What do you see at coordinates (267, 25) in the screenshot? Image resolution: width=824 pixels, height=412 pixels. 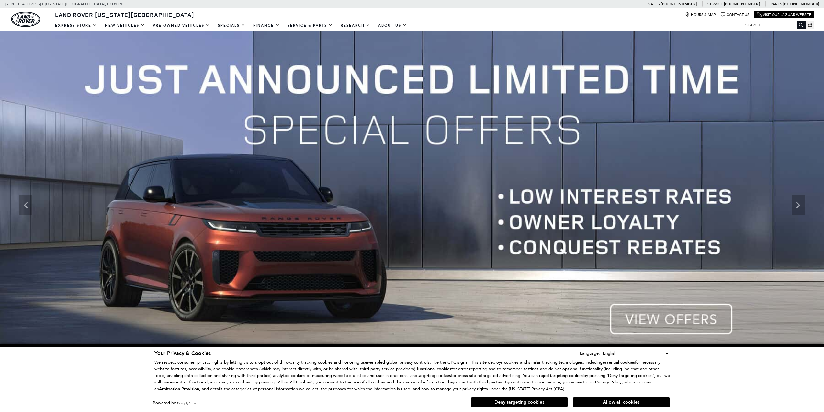 I see `a: Finance` at bounding box center [267, 25].